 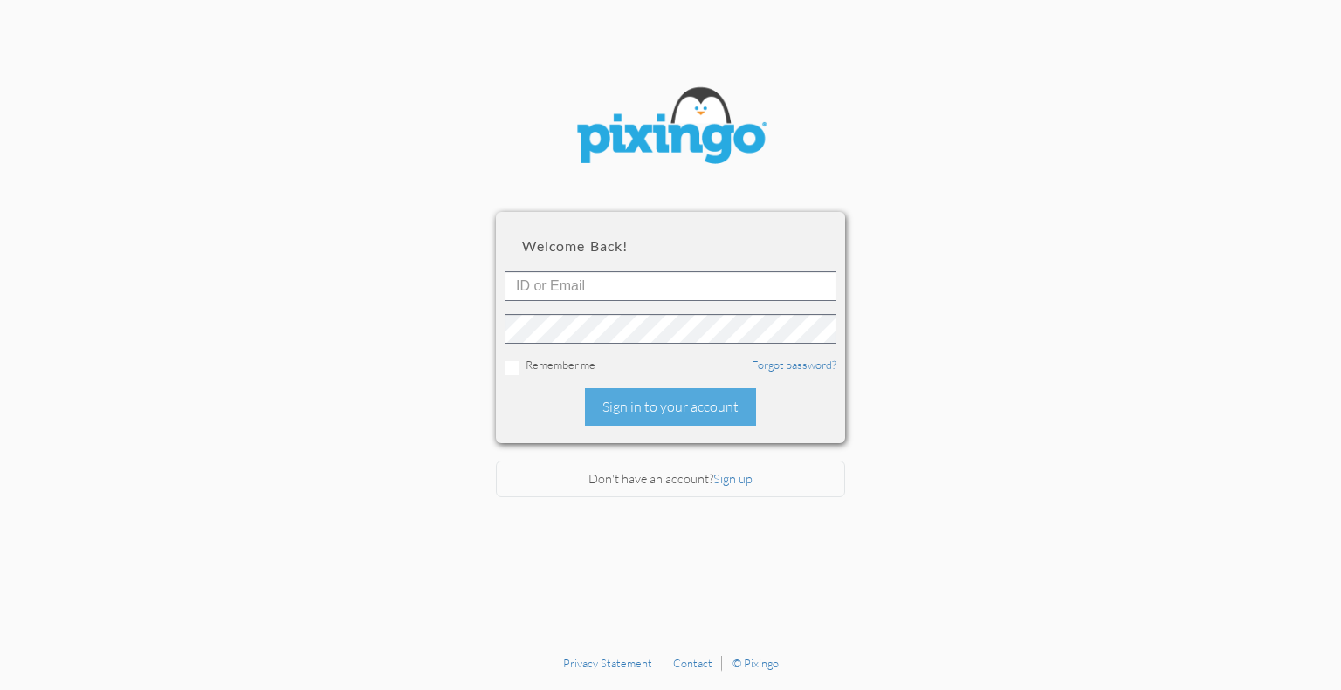 I want to click on a: Contact, so click(x=692, y=663).